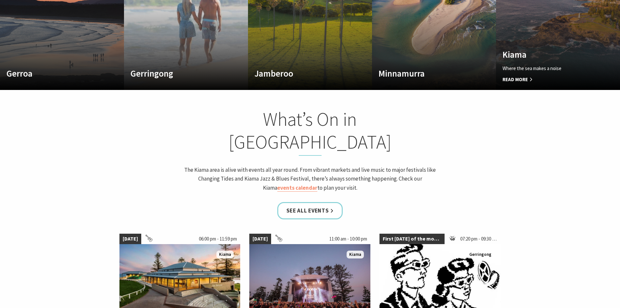  What do you see at coordinates (53, 73) in the screenshot?
I see `h4: Gerroa` at bounding box center [53, 73].